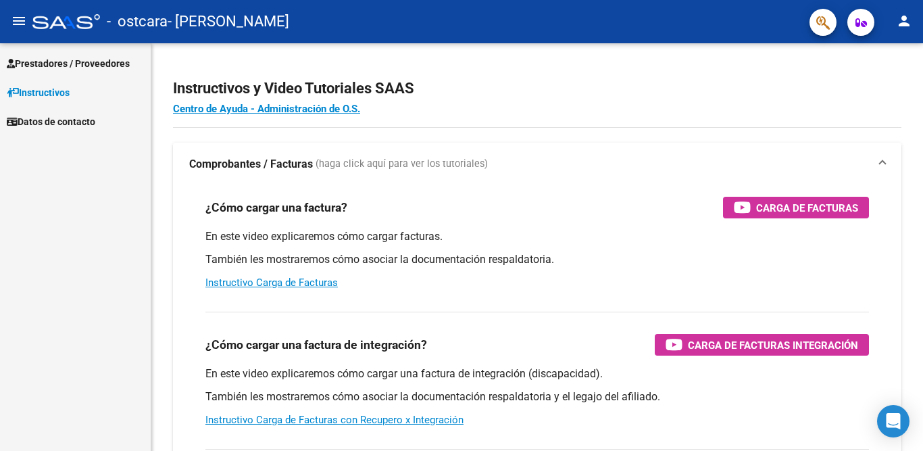 This screenshot has width=923, height=451. I want to click on span: Carga de Facturas, so click(807, 208).